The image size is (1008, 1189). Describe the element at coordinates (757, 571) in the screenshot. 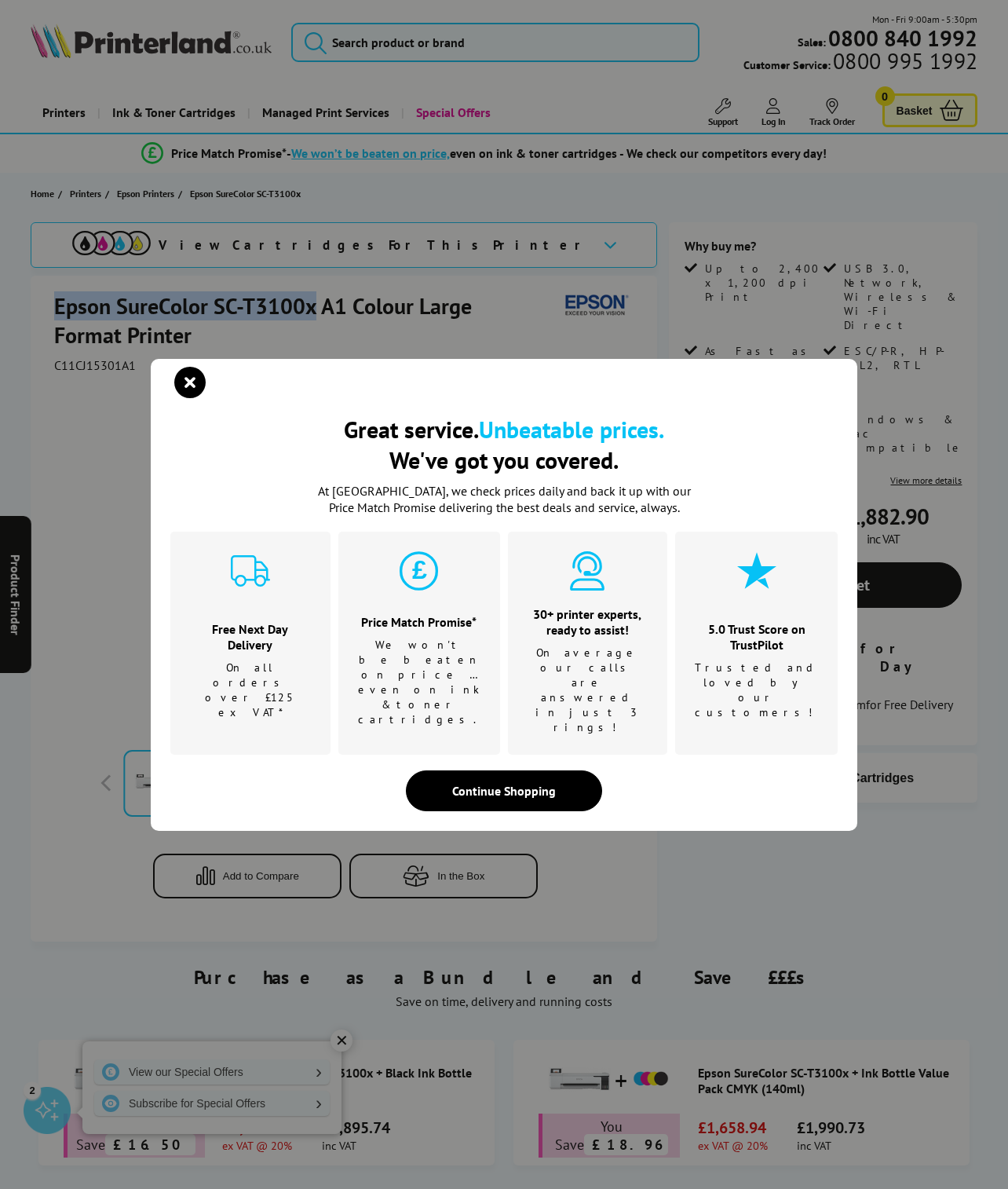

I see `img: star-cyan.svg` at that location.